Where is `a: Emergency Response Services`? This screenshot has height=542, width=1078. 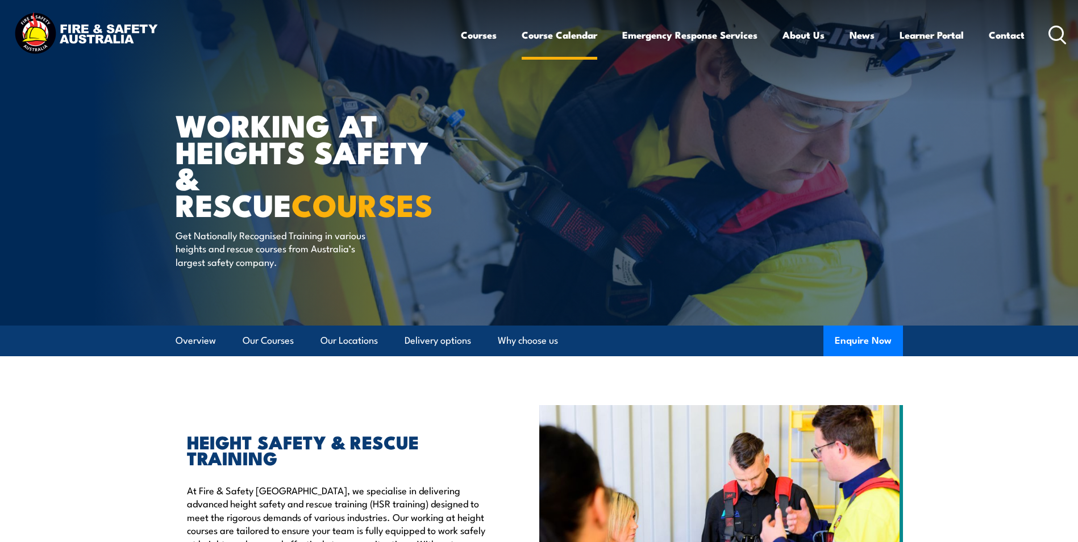
a: Emergency Response Services is located at coordinates (690, 35).